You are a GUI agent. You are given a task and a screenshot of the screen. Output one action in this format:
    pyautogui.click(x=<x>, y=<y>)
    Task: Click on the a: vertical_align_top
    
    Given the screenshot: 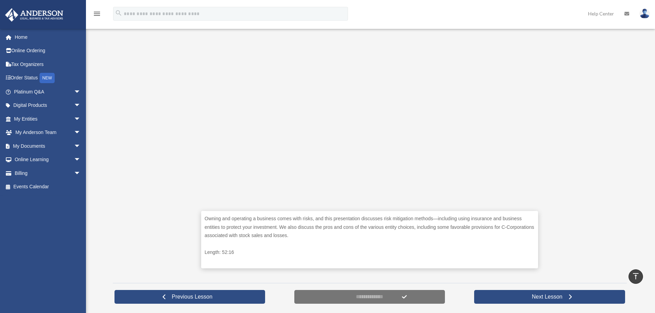 What is the action you would take?
    pyautogui.click(x=636, y=277)
    